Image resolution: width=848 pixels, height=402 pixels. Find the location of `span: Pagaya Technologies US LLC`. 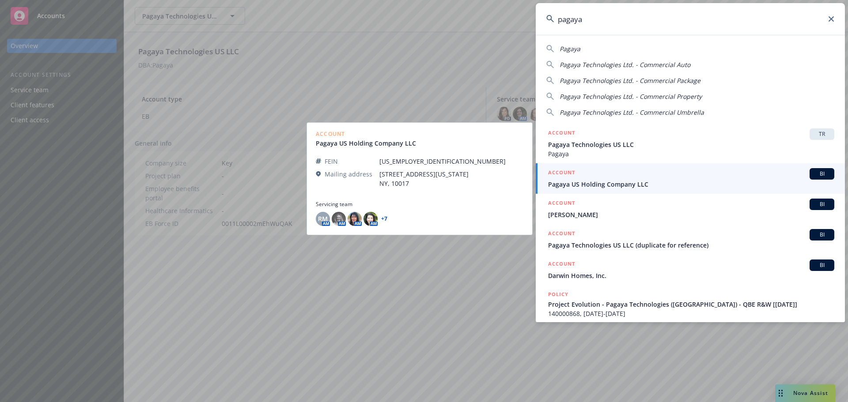

span: Pagaya Technologies US LLC is located at coordinates (691, 144).